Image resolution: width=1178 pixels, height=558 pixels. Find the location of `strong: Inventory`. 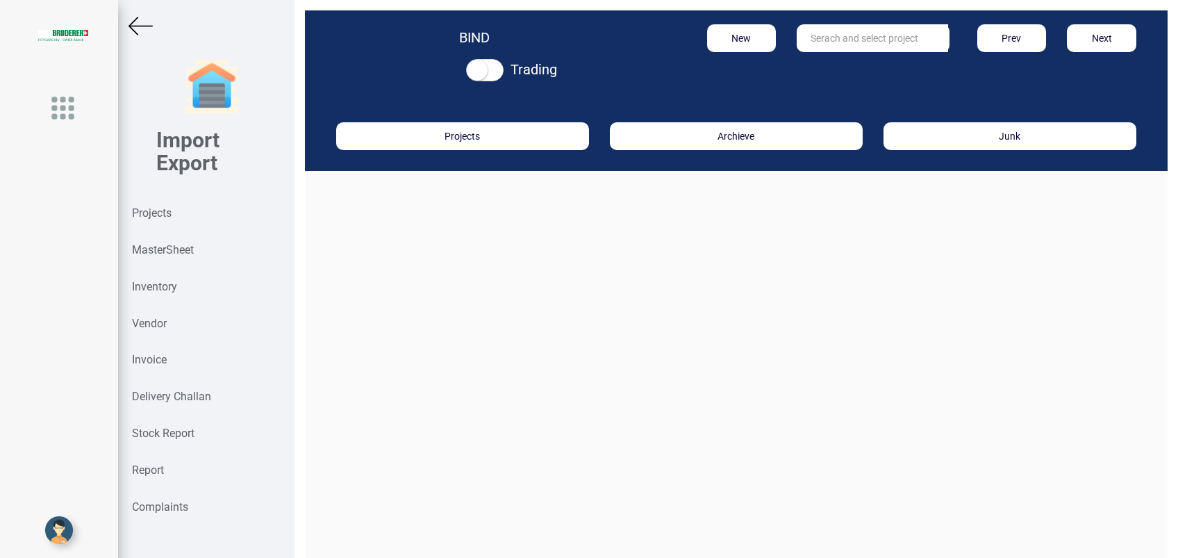

strong: Inventory is located at coordinates (154, 286).